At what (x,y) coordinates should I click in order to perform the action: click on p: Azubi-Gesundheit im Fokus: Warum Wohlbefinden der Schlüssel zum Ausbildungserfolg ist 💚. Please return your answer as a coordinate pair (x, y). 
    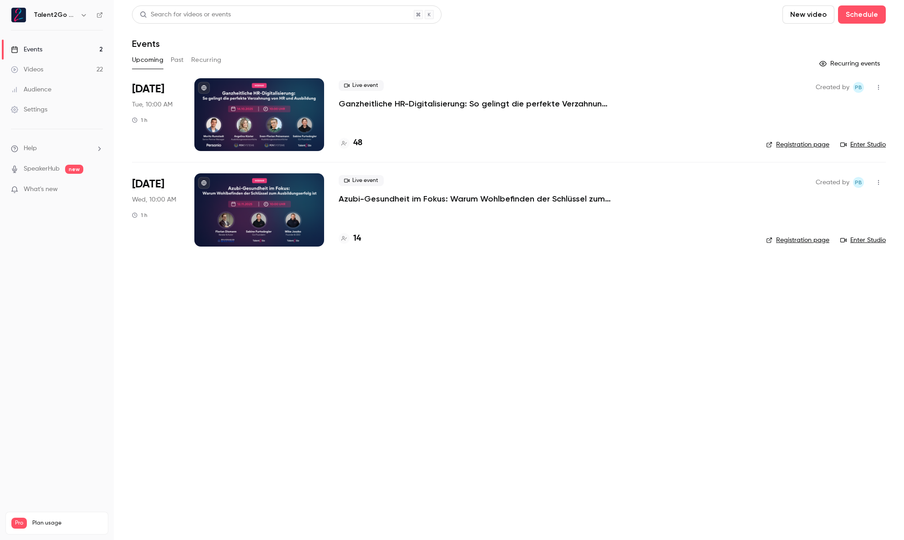
    Looking at the image, I should click on (475, 199).